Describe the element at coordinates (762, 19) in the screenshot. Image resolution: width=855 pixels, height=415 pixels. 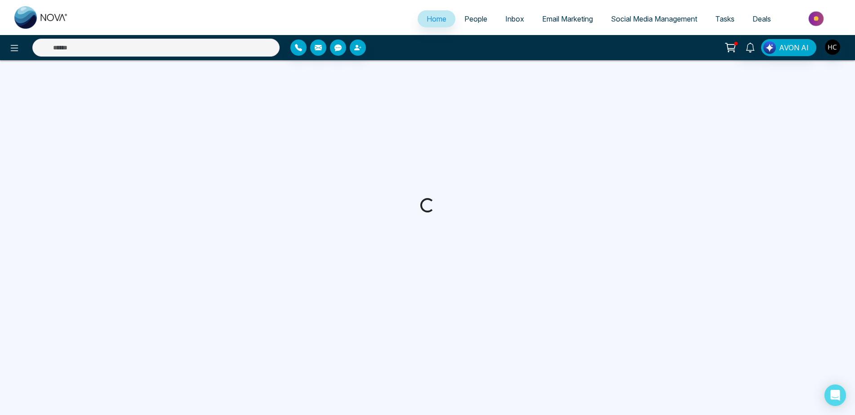
I see `a: Deals` at that location.